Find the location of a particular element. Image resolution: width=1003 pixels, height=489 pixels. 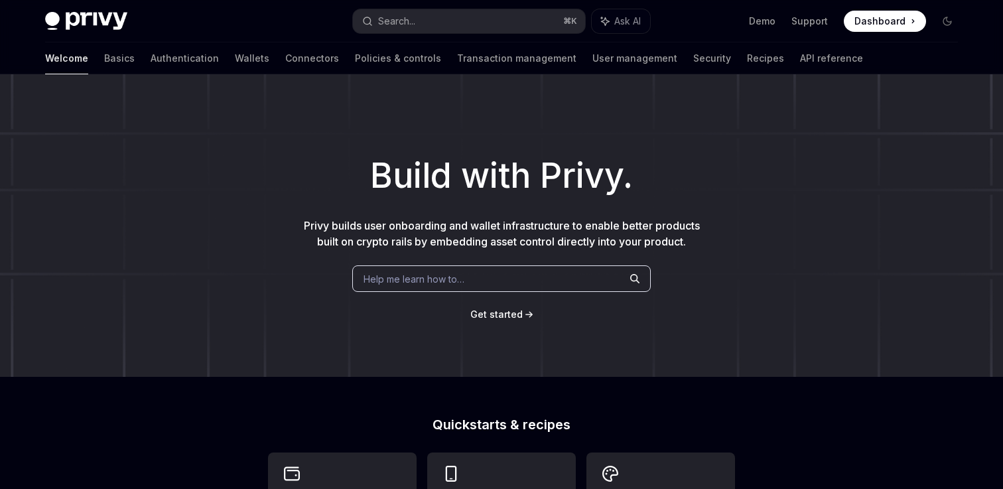

button: Ask AI is located at coordinates (621, 21).